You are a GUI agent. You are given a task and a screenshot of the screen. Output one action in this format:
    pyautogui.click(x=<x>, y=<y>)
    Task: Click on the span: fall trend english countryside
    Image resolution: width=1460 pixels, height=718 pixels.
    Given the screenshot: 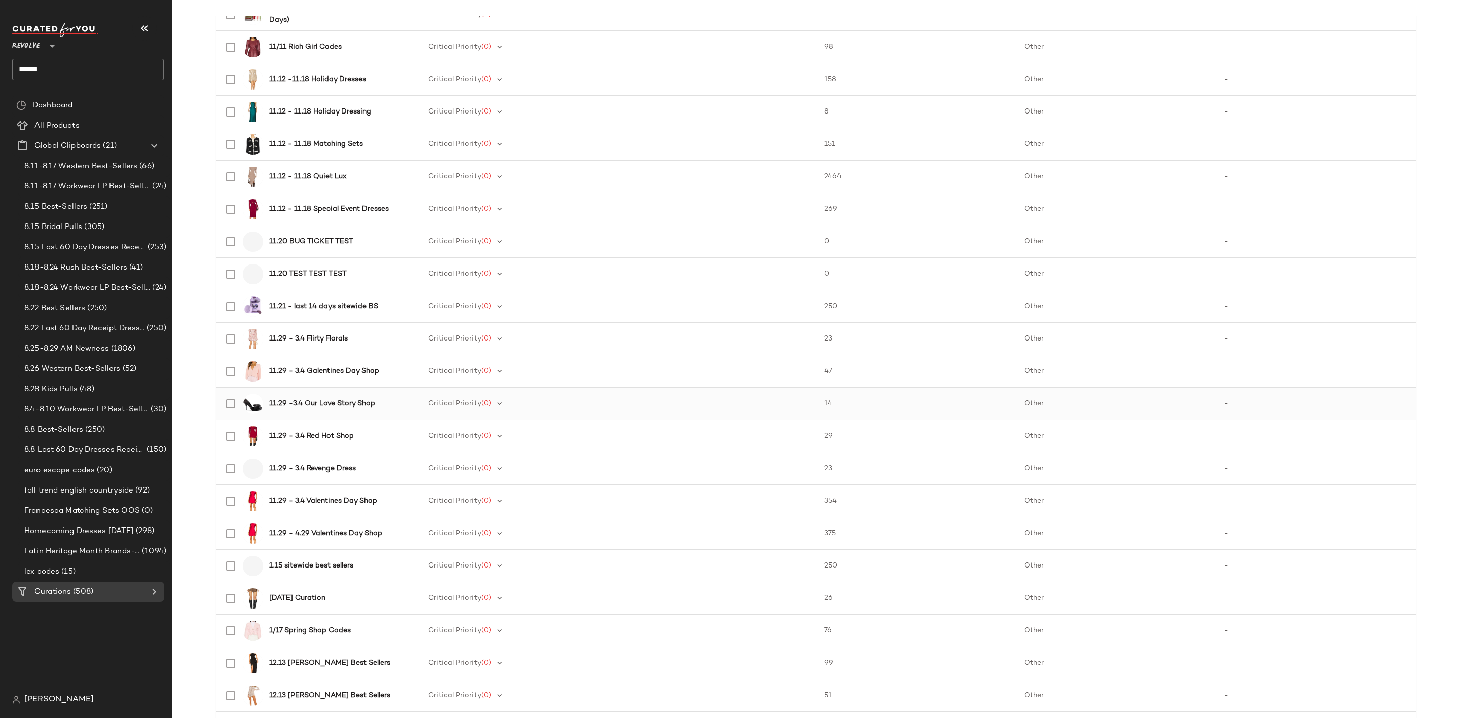 What is the action you would take?
    pyautogui.click(x=79, y=491)
    